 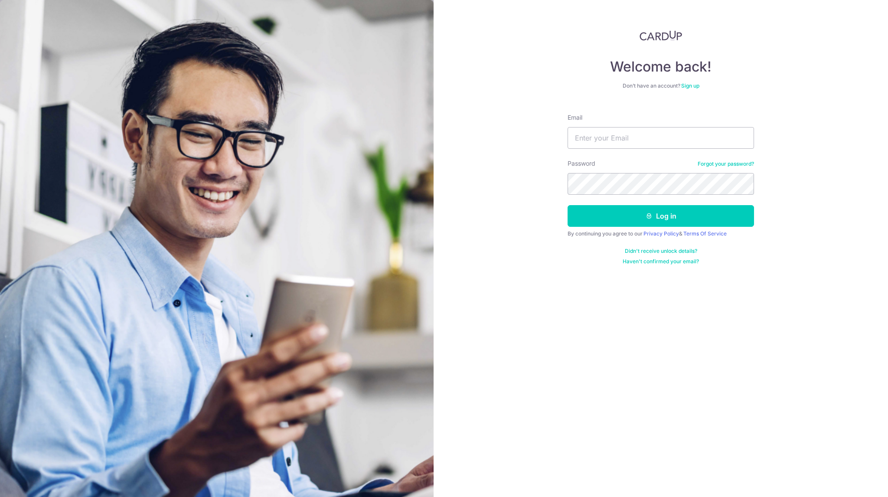 I want to click on a: Terms Of Service, so click(x=705, y=233).